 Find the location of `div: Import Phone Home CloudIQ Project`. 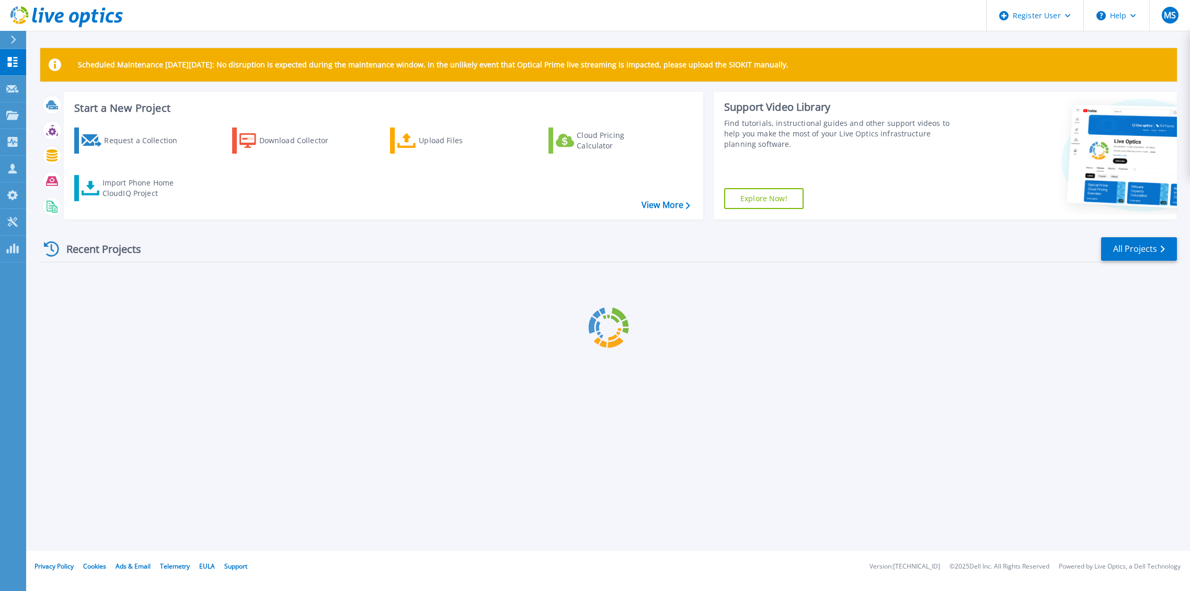

div: Import Phone Home CloudIQ Project is located at coordinates (143, 188).